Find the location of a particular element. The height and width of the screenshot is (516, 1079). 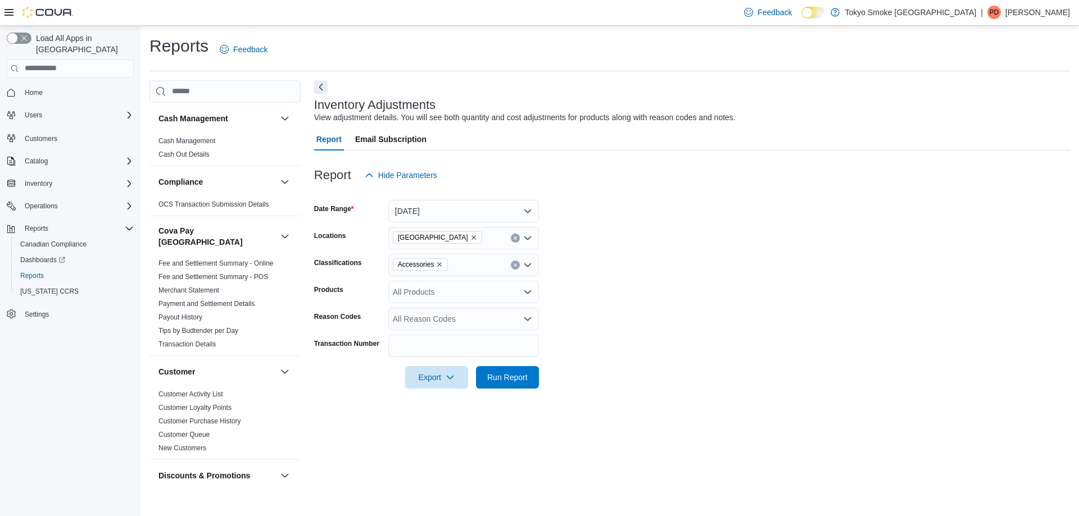

span: Cash Out Details is located at coordinates (184, 155).